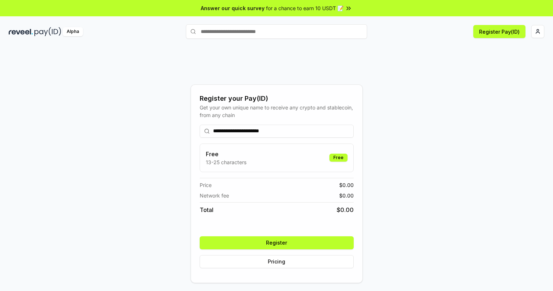 This screenshot has height=291, width=553. What do you see at coordinates (277, 262) in the screenshot?
I see `button: Pricing` at bounding box center [277, 262].